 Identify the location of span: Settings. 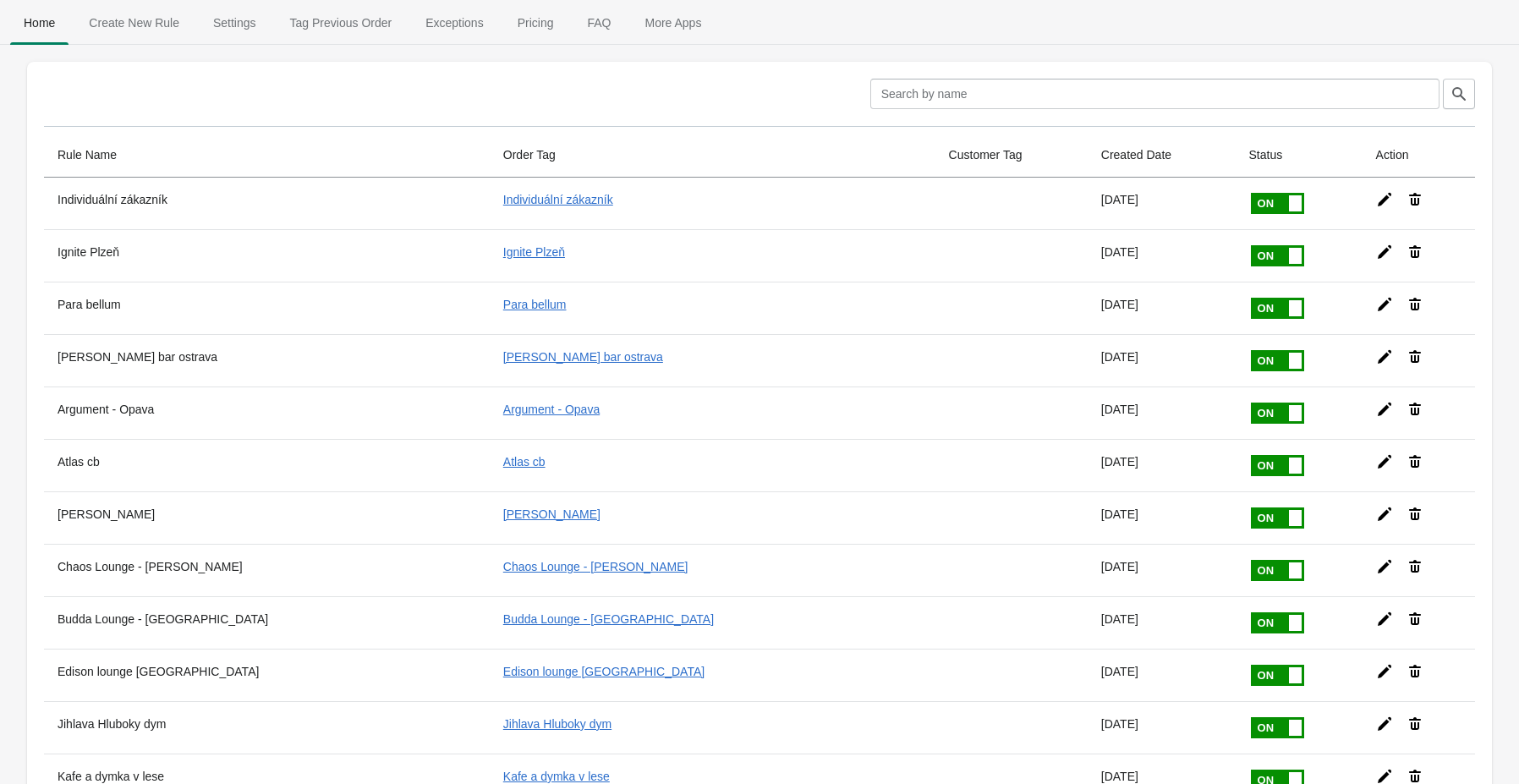
(234, 23).